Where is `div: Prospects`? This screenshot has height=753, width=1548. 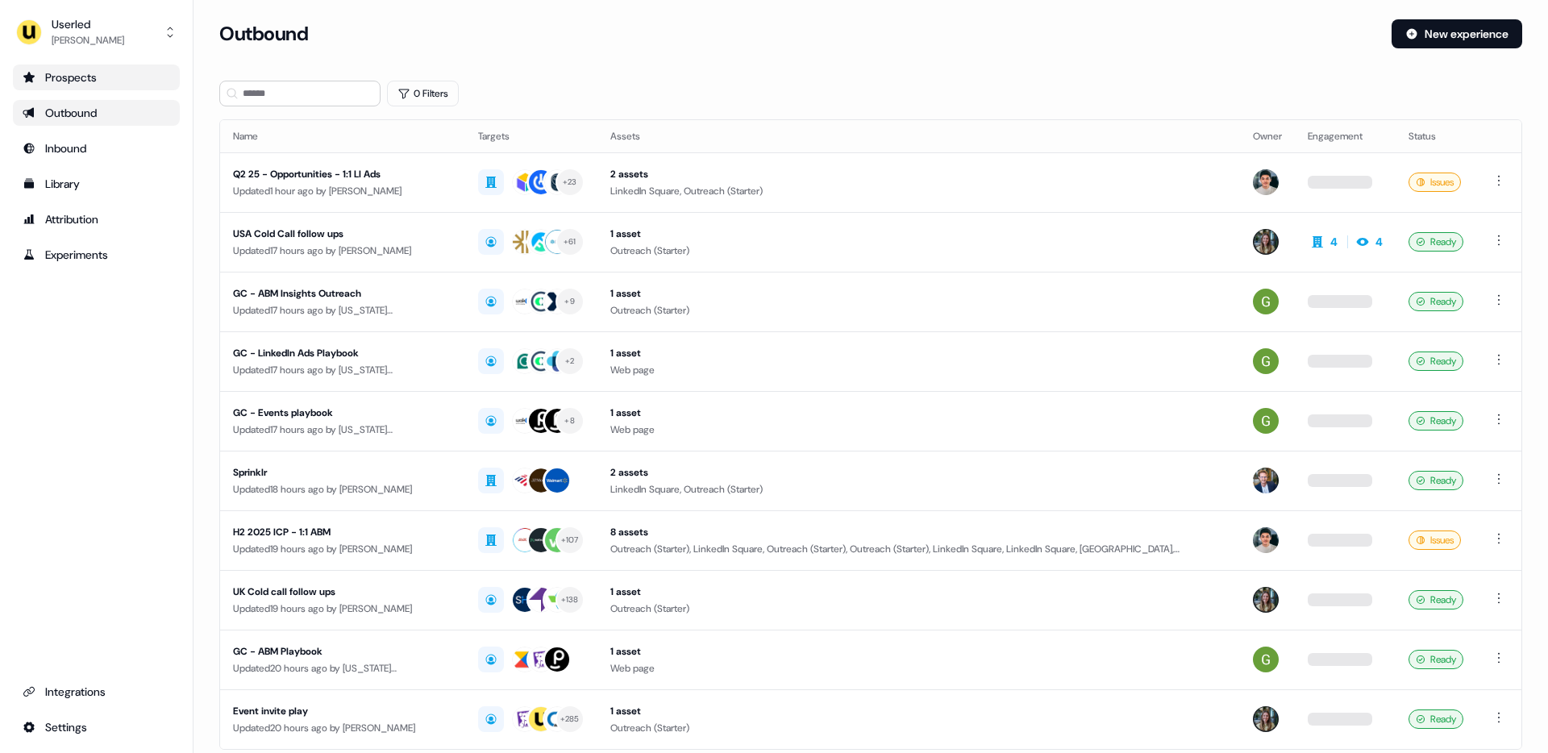 div: Prospects is located at coordinates (96, 77).